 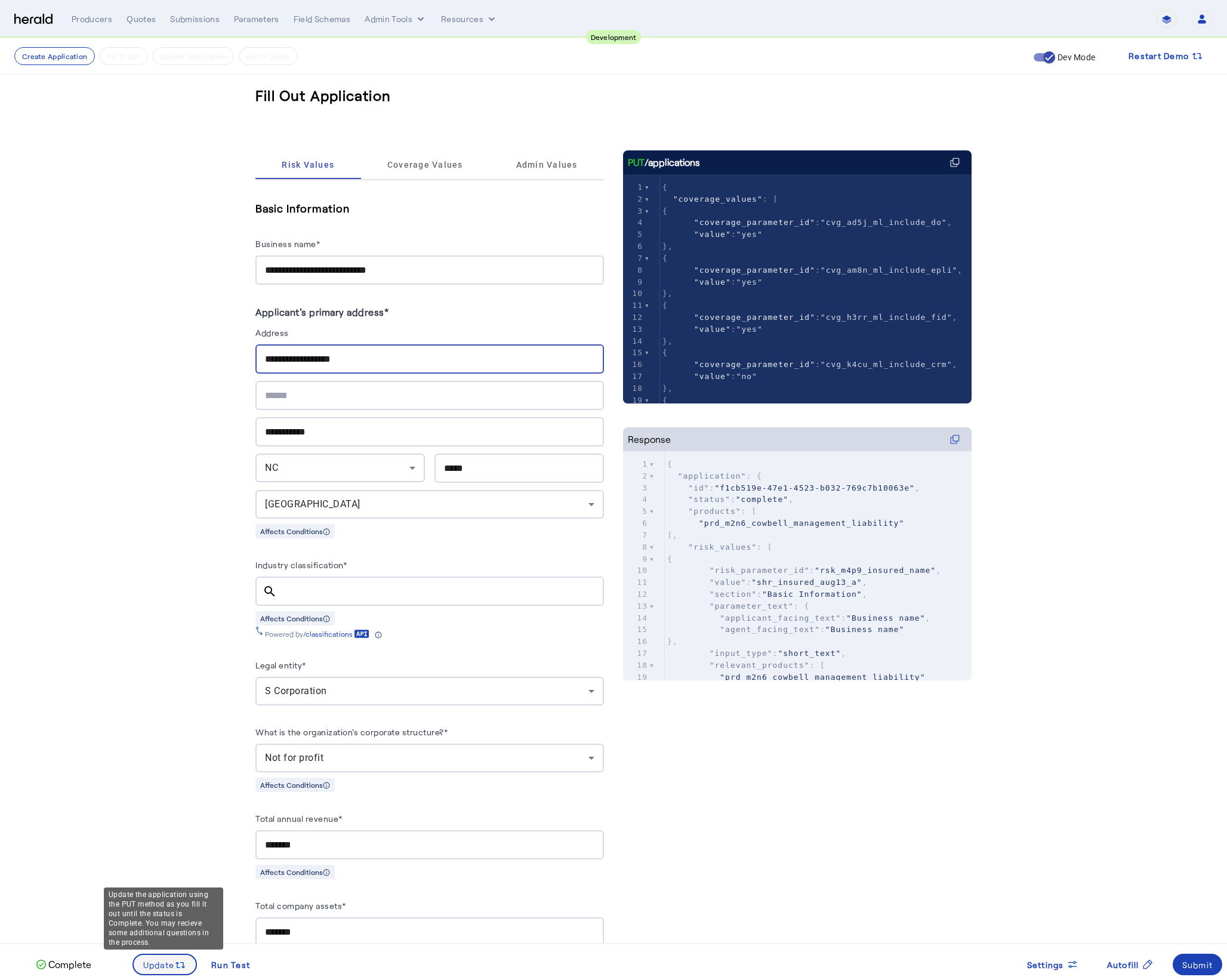 What do you see at coordinates (92, 19) in the screenshot?
I see `div: Producers` at bounding box center [92, 19].